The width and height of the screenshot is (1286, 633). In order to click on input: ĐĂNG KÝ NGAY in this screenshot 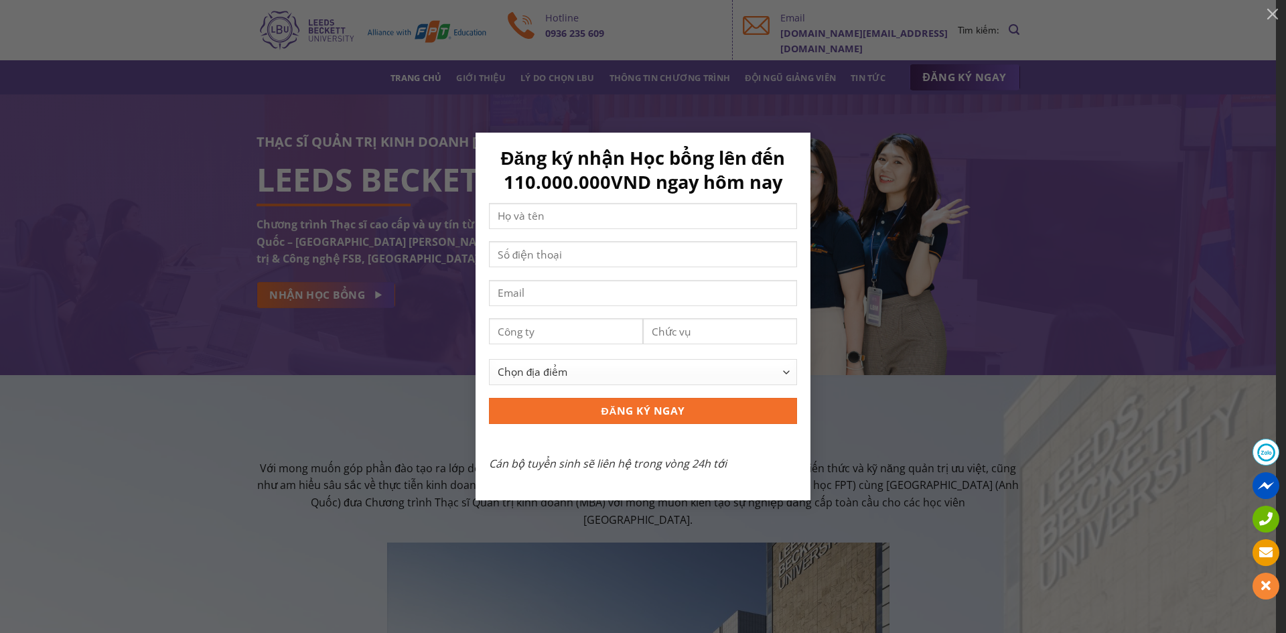, I will do `click(643, 410)`.